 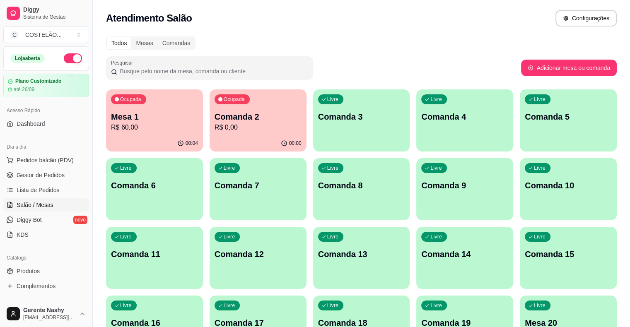 What do you see at coordinates (258, 117) in the screenshot?
I see `p: Comanda 2` at bounding box center [258, 117].